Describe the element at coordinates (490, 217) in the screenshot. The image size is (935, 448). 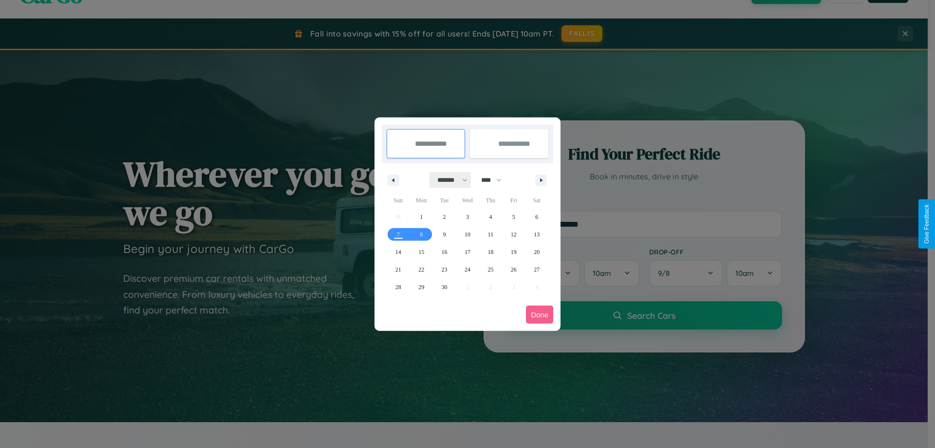
I see `button: 4` at that location.